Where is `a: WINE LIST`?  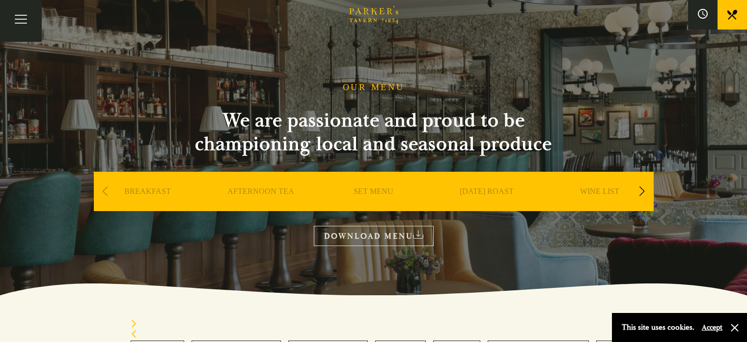 a: WINE LIST is located at coordinates (600, 206).